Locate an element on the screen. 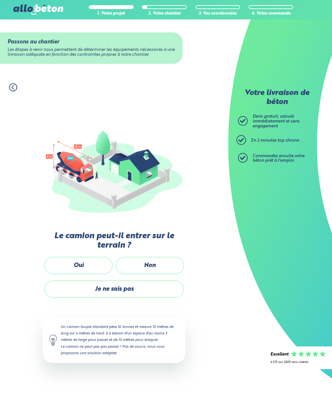  label: Le camion peut-il entrer sur le terrain ? is located at coordinates (114, 241).